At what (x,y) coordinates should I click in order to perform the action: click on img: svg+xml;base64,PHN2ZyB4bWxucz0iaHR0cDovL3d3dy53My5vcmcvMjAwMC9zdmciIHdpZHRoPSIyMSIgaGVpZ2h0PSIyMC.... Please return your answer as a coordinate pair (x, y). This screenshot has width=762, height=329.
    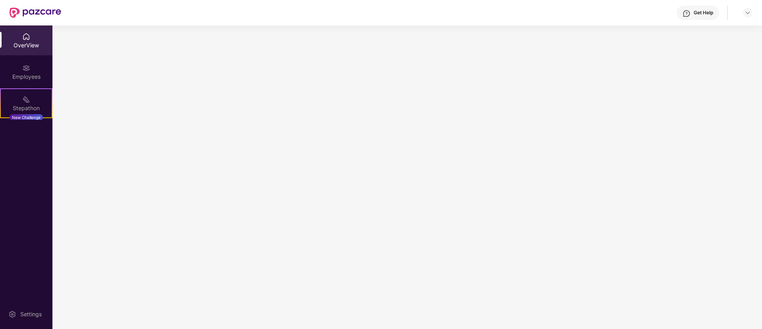
    Looking at the image, I should click on (26, 99).